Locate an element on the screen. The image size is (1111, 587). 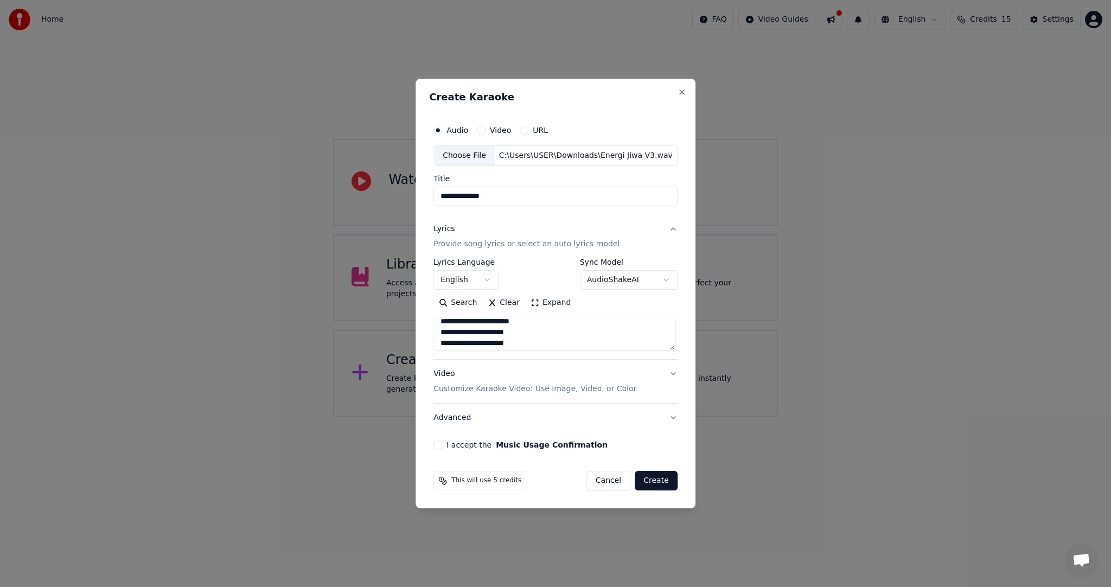
label: Video is located at coordinates (500, 130).